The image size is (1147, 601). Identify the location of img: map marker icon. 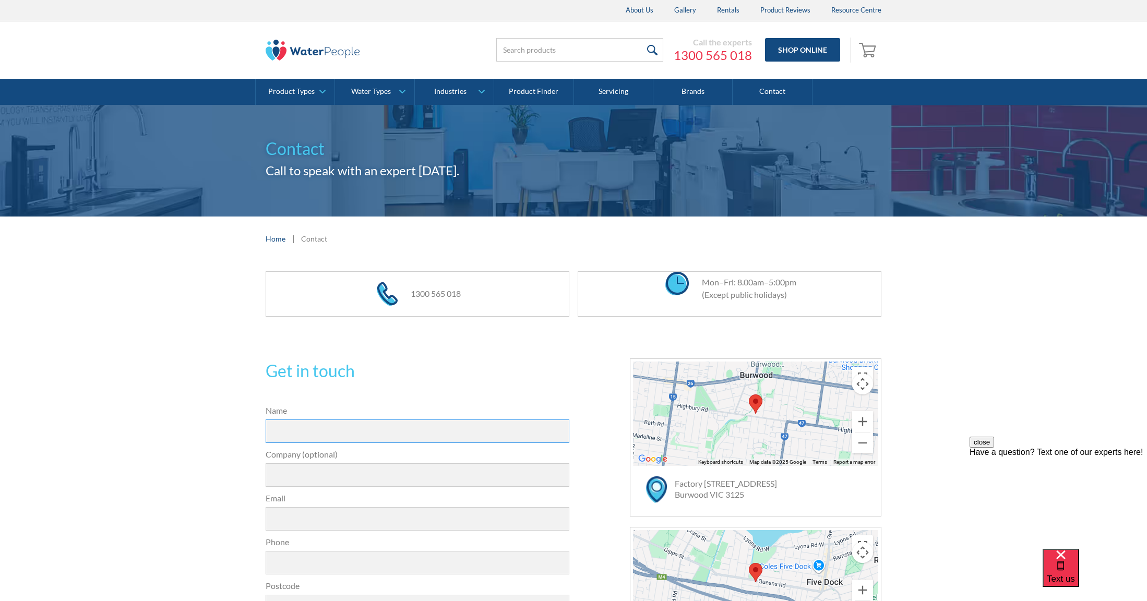
(656, 489).